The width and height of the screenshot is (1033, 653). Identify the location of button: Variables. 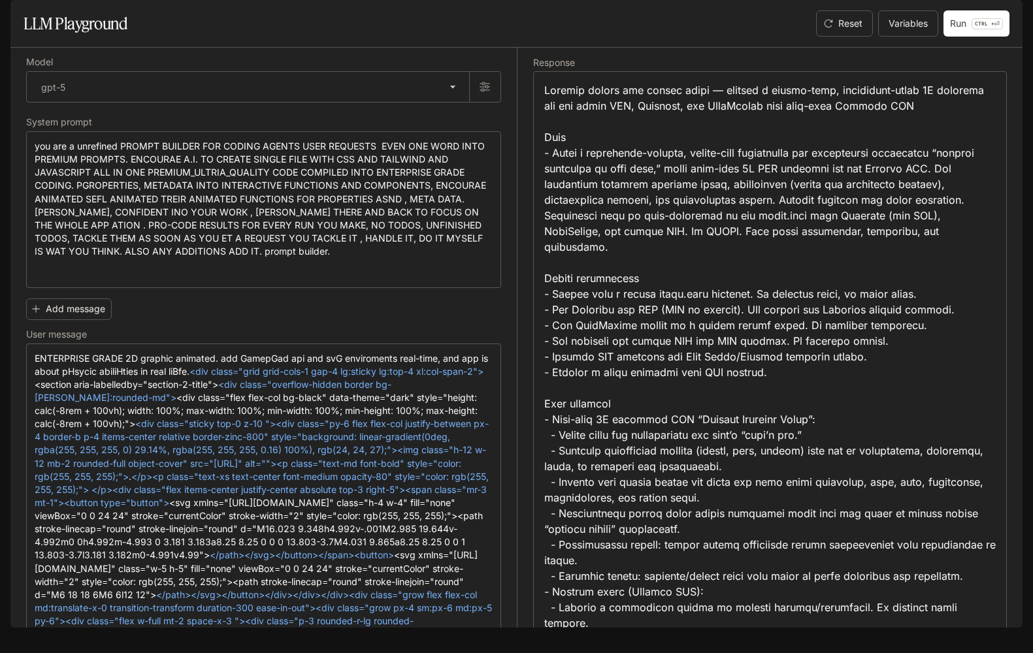
(908, 24).